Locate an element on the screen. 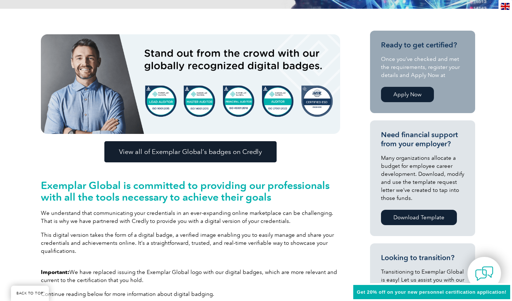  h3: Ready to get certified? is located at coordinates (423, 45).